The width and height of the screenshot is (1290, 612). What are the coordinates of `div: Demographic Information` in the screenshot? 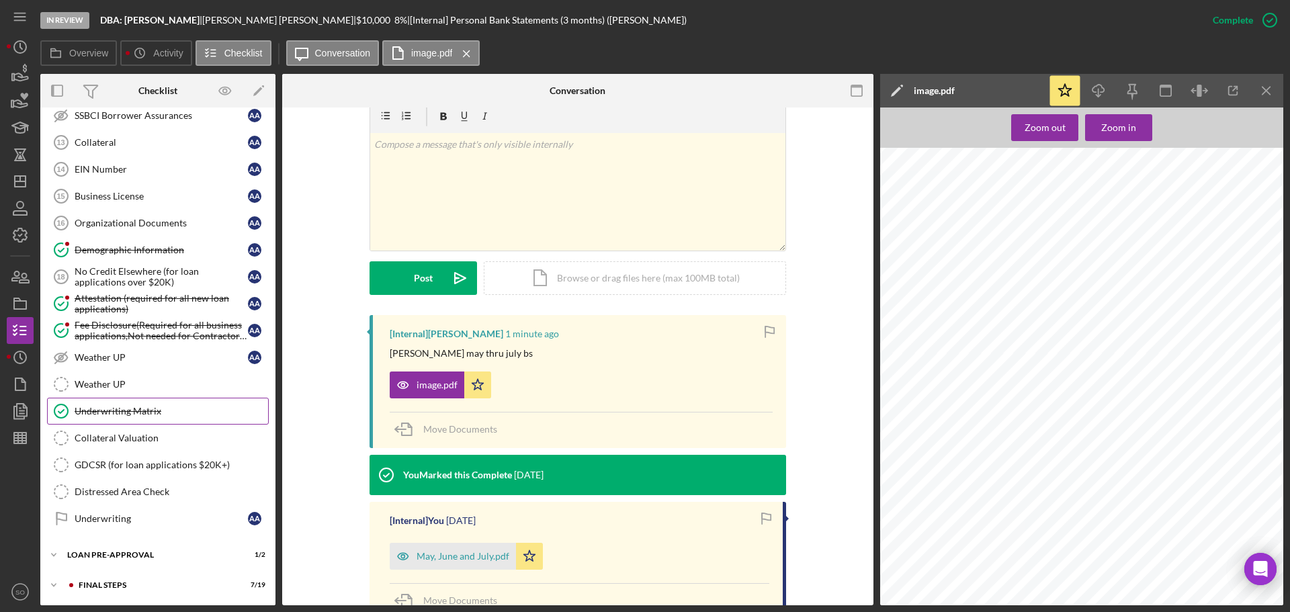 It's located at (161, 250).